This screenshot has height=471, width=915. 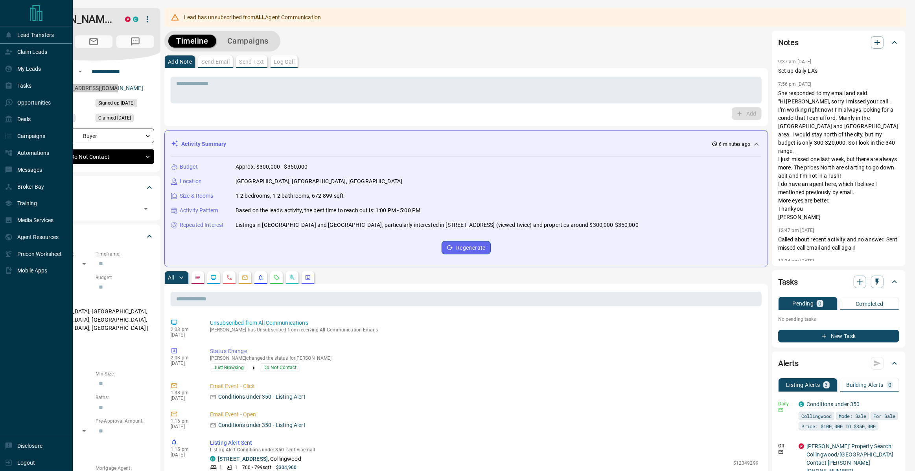 I want to click on button: Regenerate, so click(x=466, y=248).